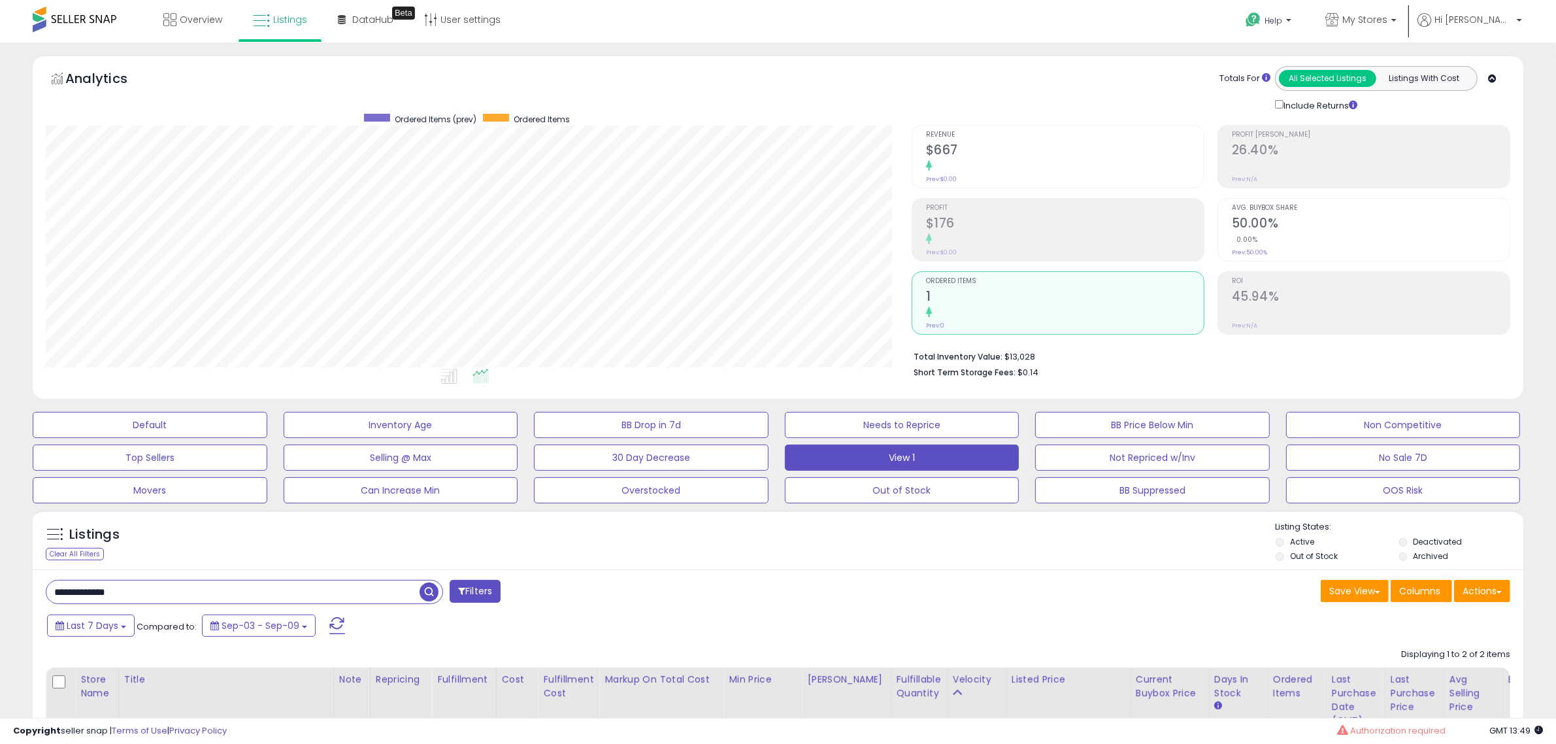 This screenshot has width=1556, height=744. Describe the element at coordinates (1152, 458) in the screenshot. I see `button: Not Repriced w/Inv` at that location.